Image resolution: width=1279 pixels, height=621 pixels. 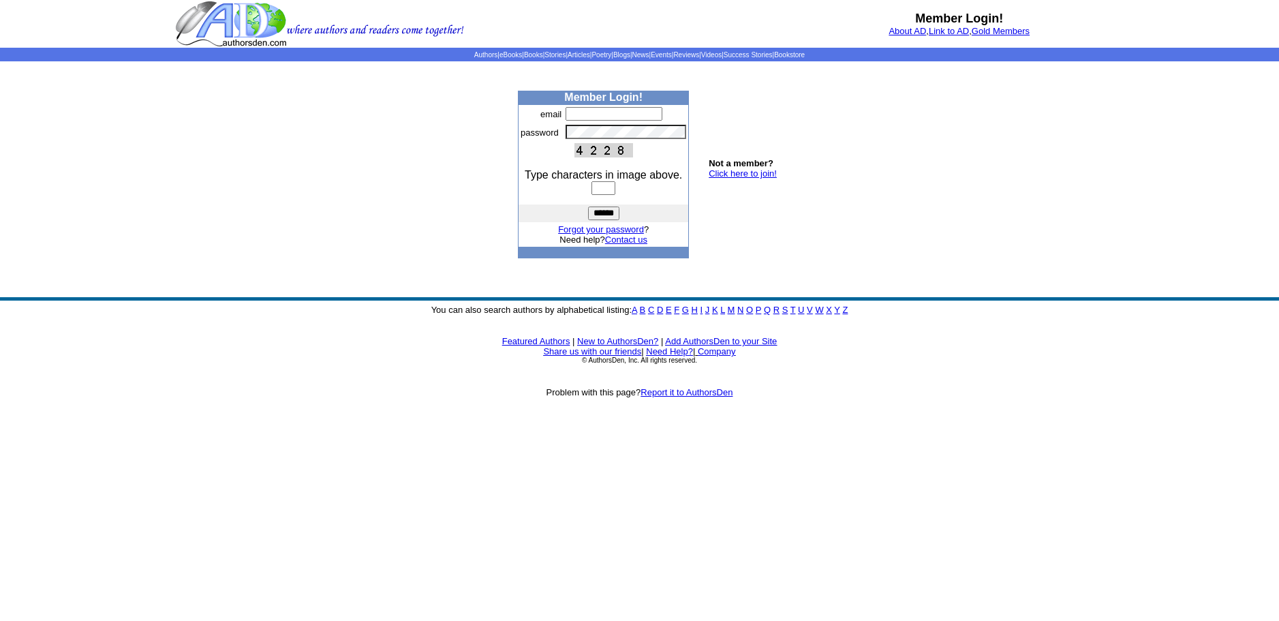 What do you see at coordinates (740, 163) in the screenshot?
I see `b: Not a member?` at bounding box center [740, 163].